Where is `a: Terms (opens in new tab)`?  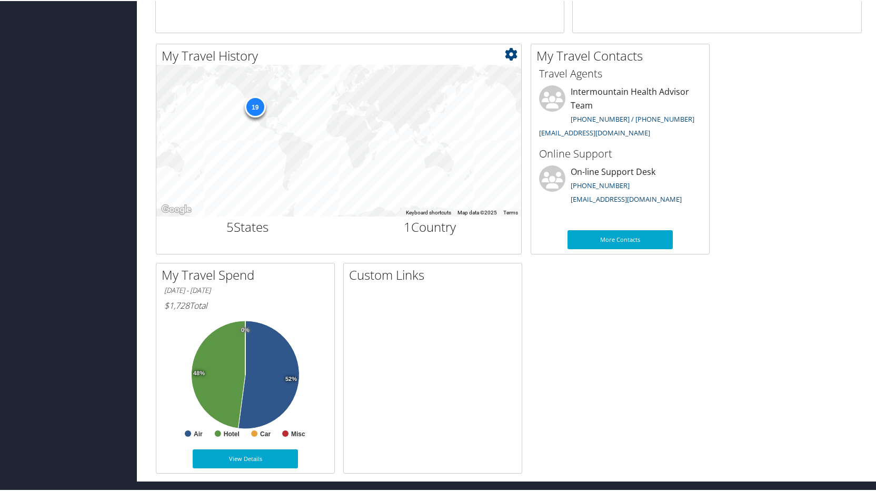
a: Terms (opens in new tab) is located at coordinates (511, 211).